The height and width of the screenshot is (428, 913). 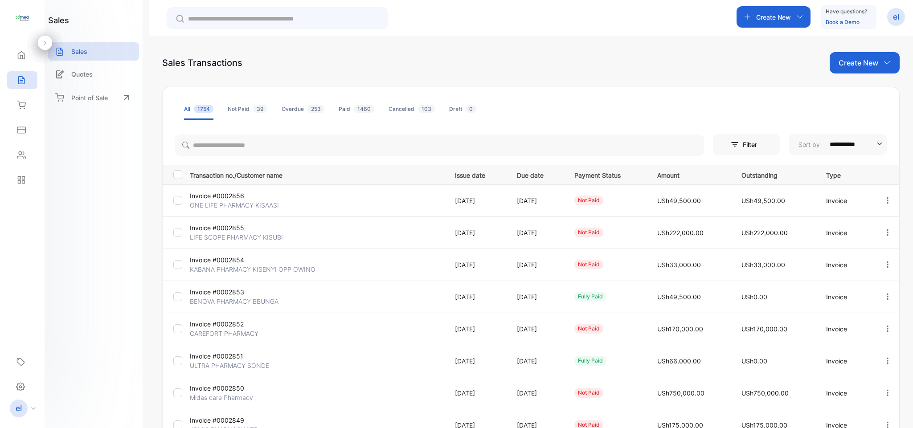 What do you see at coordinates (837, 144) in the screenshot?
I see `button: Sort by` at bounding box center [837, 144].